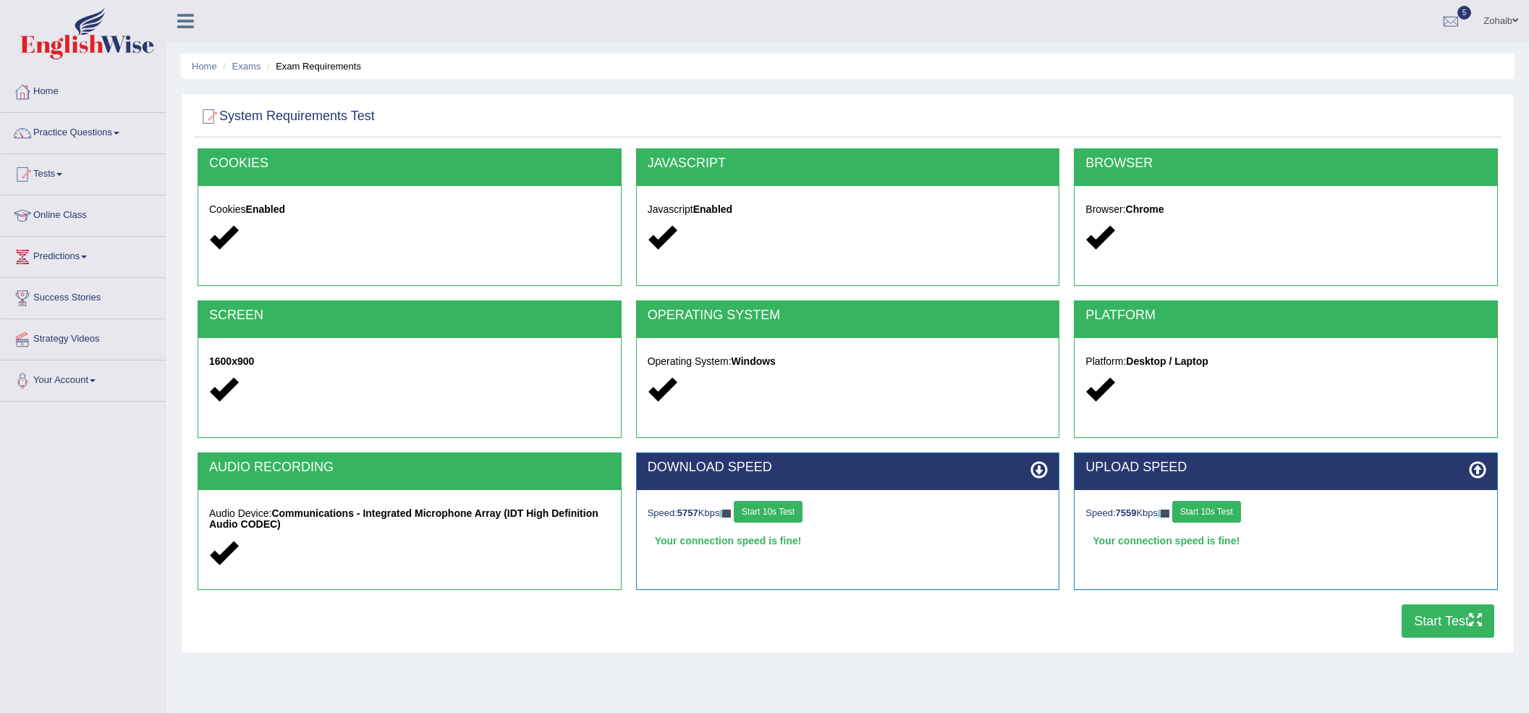  Describe the element at coordinates (1145, 209) in the screenshot. I see `strong: Chrome` at that location.